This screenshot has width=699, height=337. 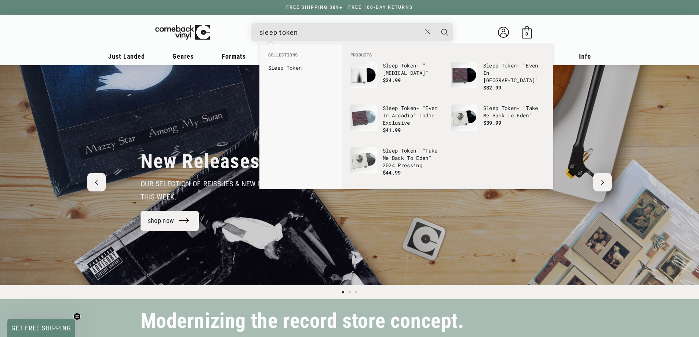 I want to click on button: Load slide 3 of 3, so click(x=356, y=293).